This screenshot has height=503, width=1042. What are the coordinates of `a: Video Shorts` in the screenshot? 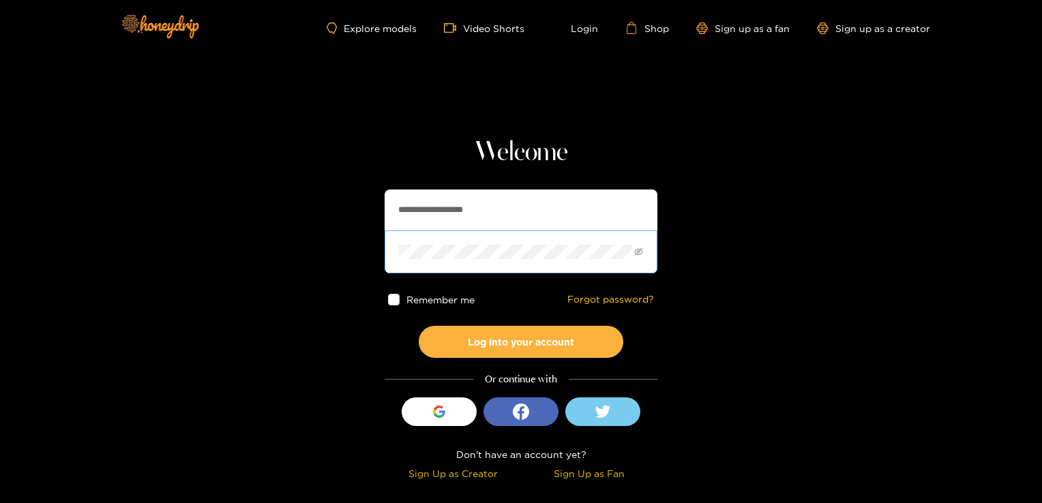 It's located at (484, 28).